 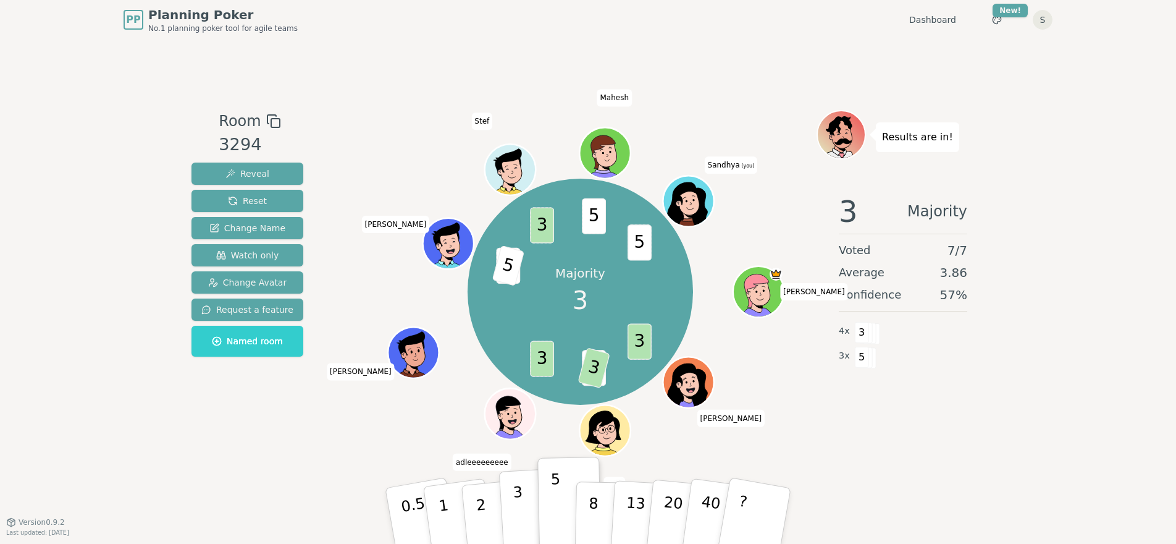 I want to click on span: Version 0.9.2, so click(x=41, y=522).